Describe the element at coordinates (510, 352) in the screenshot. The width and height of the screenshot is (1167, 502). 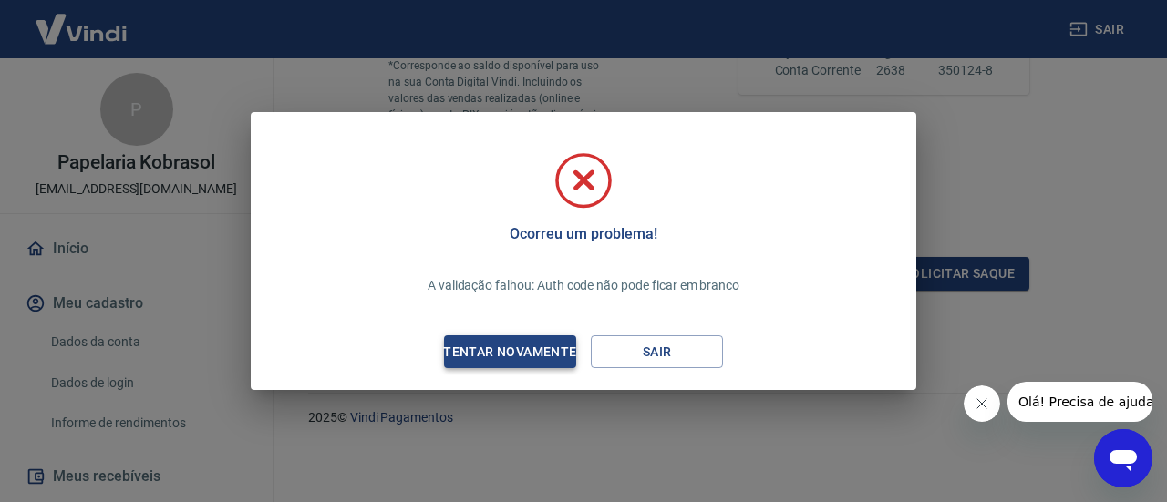
I see `button: Tentar novamente` at that location.